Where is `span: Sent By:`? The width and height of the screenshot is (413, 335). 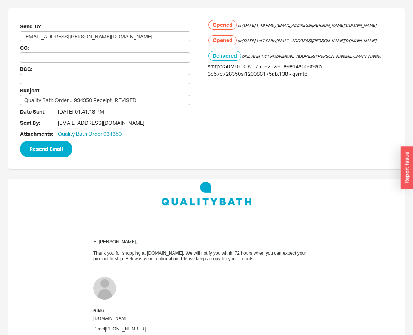
span: Sent By: is located at coordinates (39, 123).